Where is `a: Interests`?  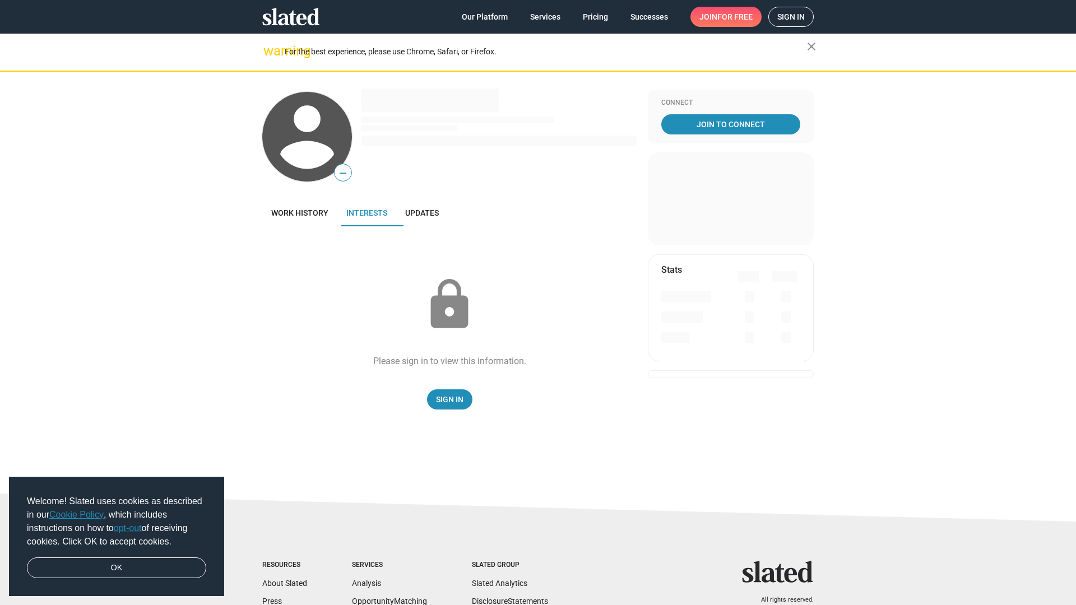 a: Interests is located at coordinates (366, 213).